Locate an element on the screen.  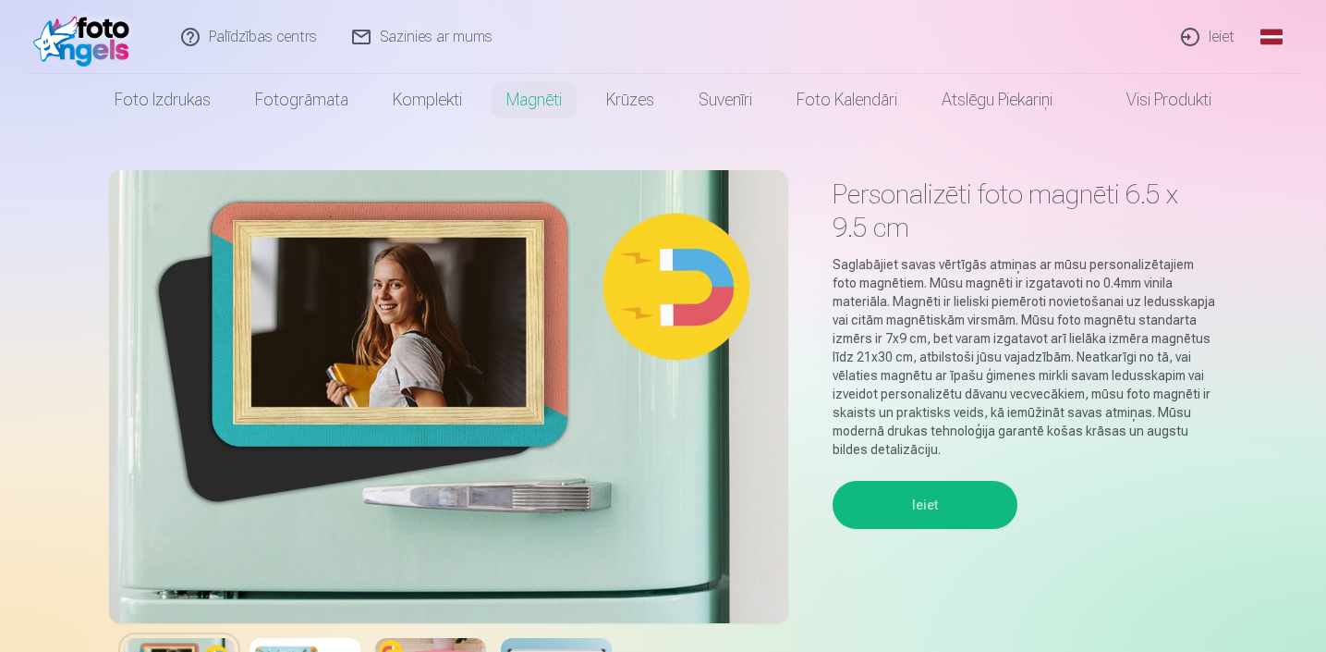
p: Saglabājiet savas vērtīgās atmiņas ar mūsu personalizētajiem foto magnētiem. Mūsu magnēti ir izga... is located at coordinates (1025, 357).